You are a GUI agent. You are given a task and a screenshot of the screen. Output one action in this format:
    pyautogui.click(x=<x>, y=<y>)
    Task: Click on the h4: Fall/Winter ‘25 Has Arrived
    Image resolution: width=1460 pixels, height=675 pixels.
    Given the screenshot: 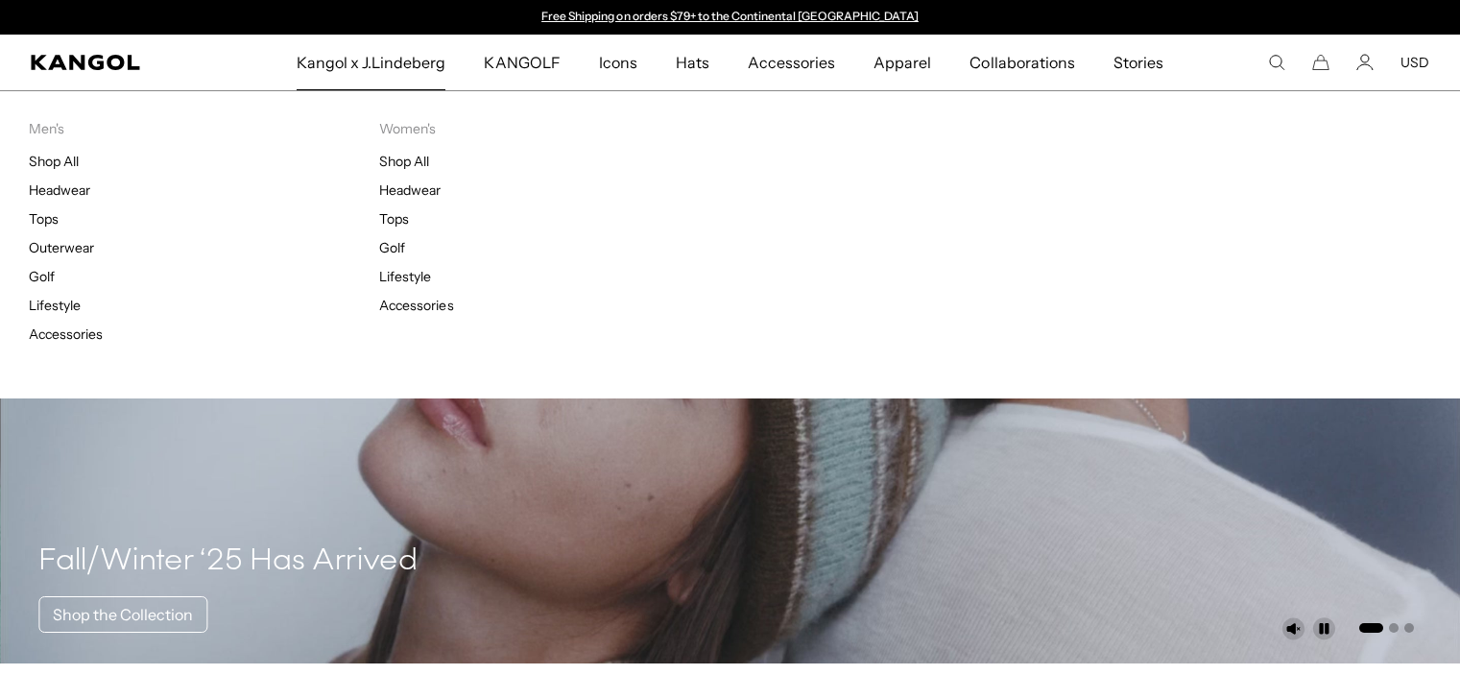 What is the action you would take?
    pyautogui.click(x=227, y=561)
    